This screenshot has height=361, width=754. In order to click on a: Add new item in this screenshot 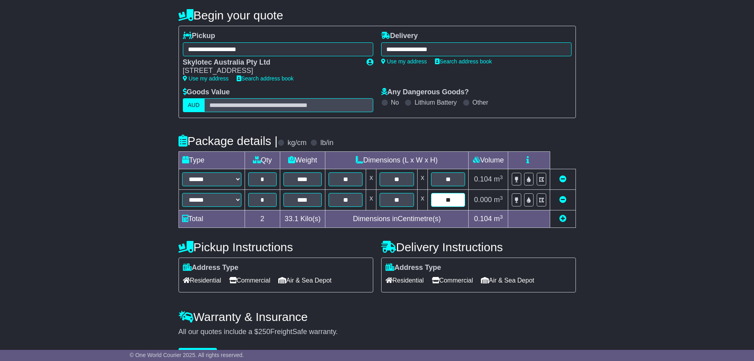, I will do `click(563, 218)`.